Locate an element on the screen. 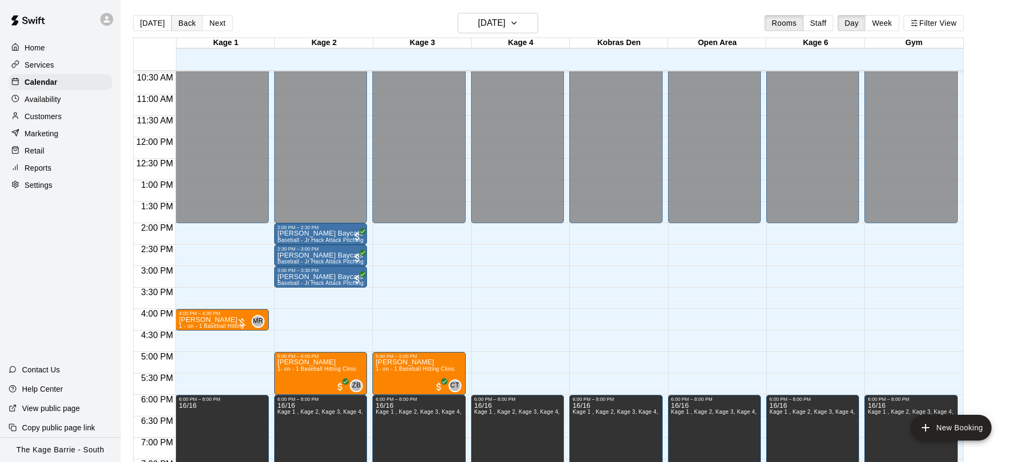 This screenshot has height=462, width=1020. span: MR is located at coordinates (257, 321).